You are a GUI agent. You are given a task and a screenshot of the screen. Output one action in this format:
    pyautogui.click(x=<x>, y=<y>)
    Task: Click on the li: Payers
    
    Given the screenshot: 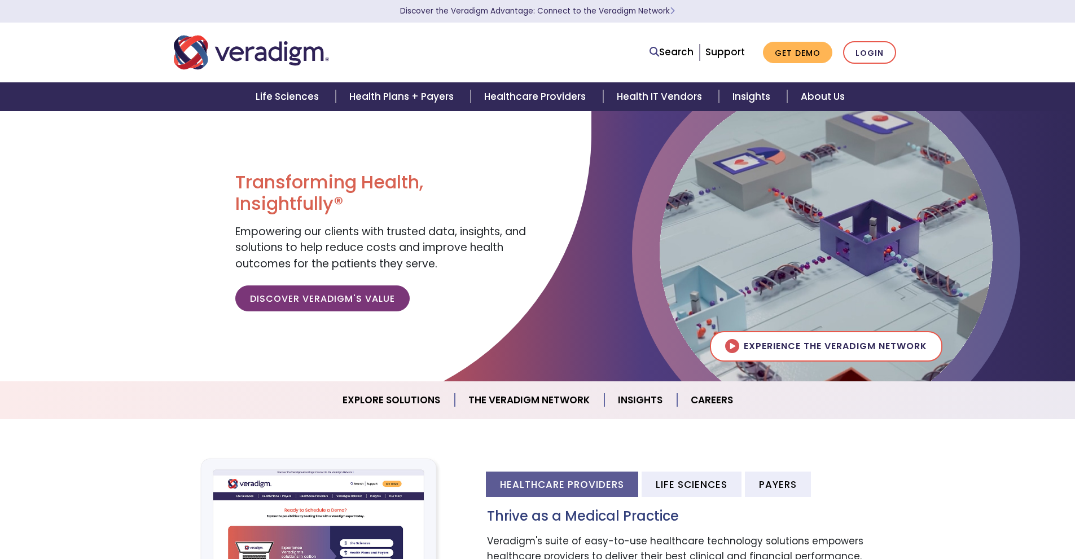 What is the action you would take?
    pyautogui.click(x=778, y=484)
    